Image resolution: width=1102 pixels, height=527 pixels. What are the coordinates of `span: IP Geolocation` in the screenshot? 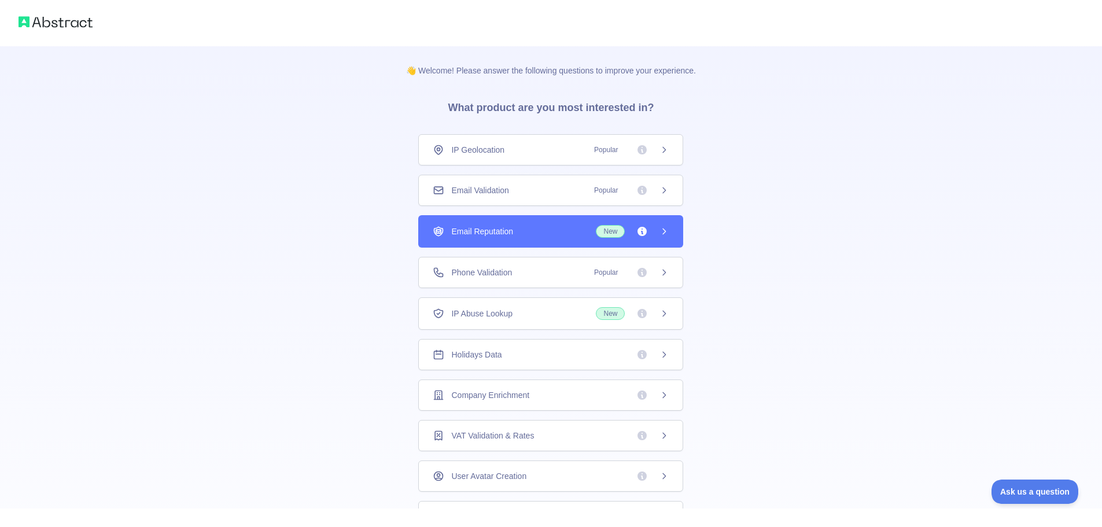 It's located at (478, 150).